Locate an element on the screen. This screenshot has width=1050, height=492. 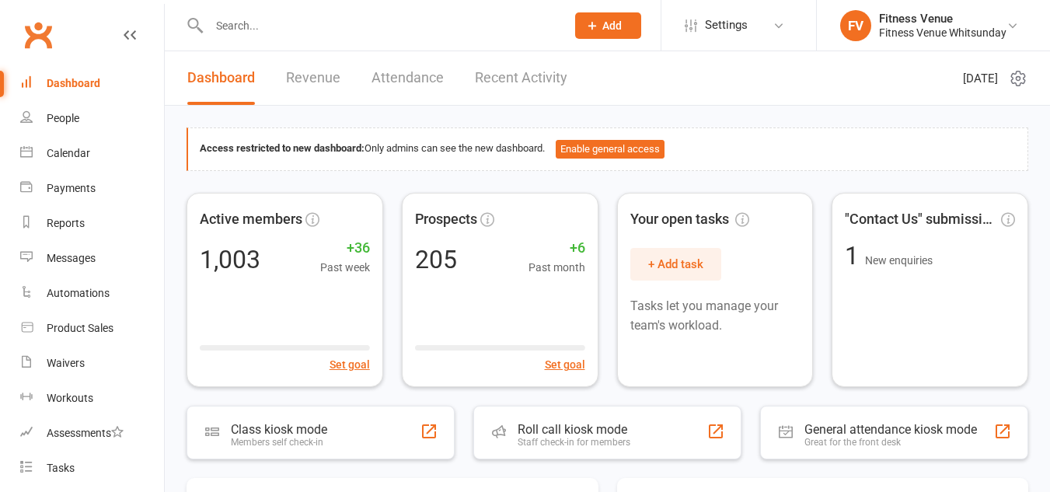
button: + Add task is located at coordinates (676, 264).